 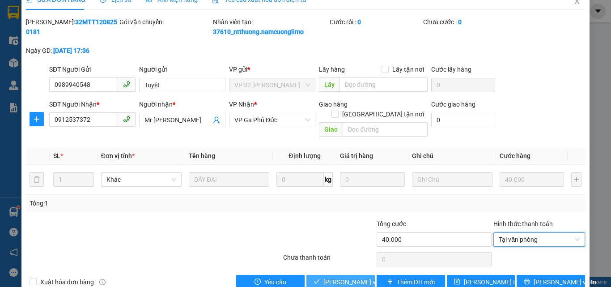 What do you see at coordinates (272, 85) in the screenshot?
I see `span: VP 32 Mạc Thái Tổ` at bounding box center [272, 85].